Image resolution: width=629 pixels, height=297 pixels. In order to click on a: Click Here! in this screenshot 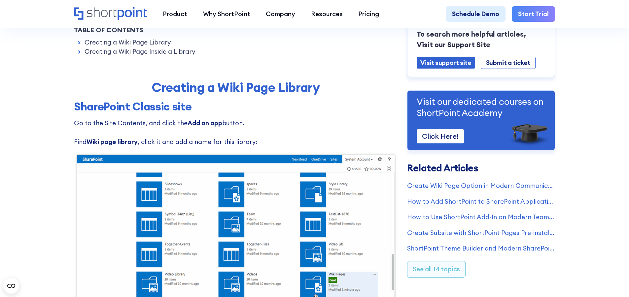, I will do `click(440, 136)`.